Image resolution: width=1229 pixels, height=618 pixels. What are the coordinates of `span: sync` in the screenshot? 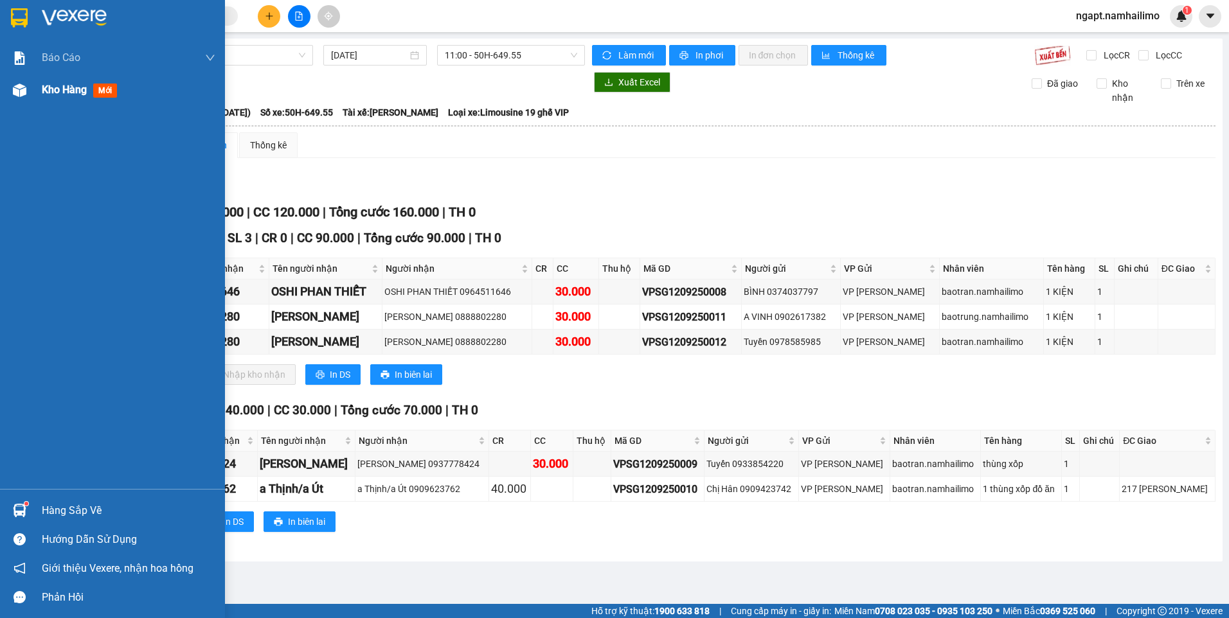 It's located at (607, 56).